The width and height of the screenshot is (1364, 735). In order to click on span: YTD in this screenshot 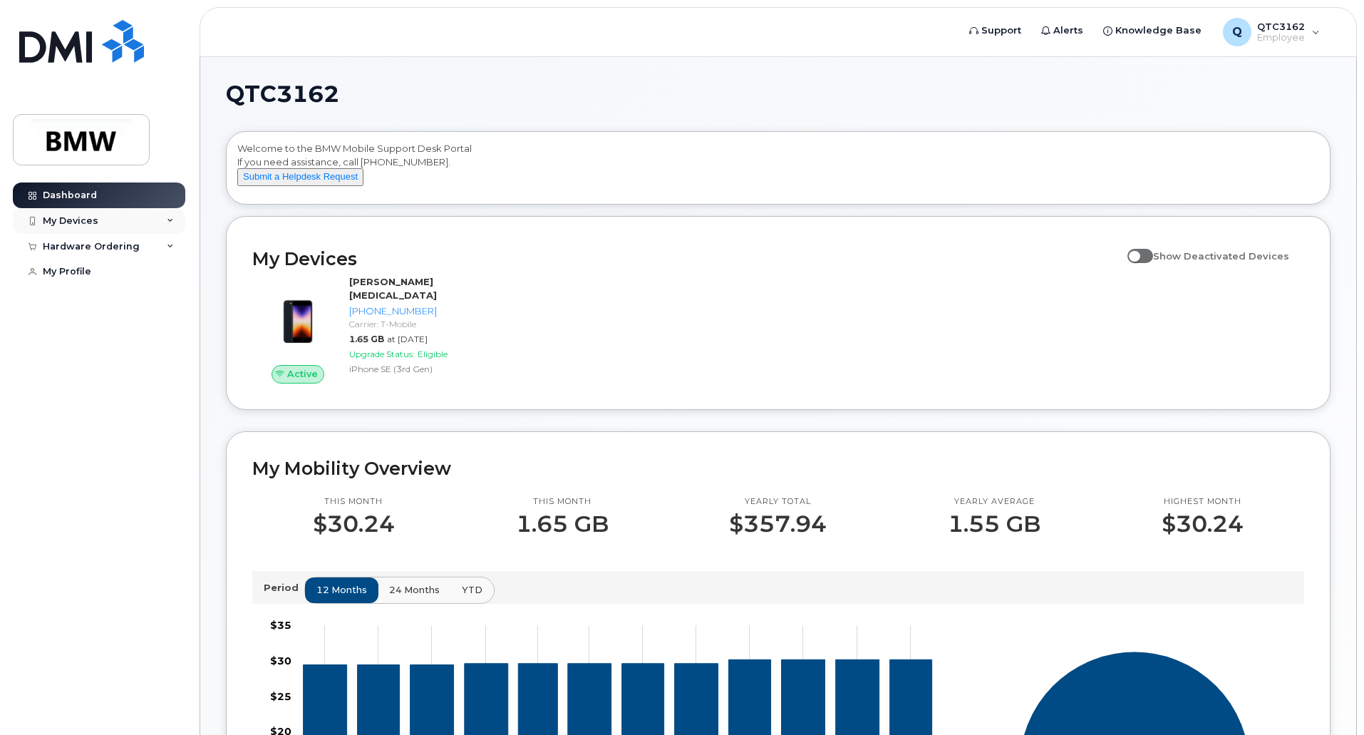, I will do `click(472, 589)`.